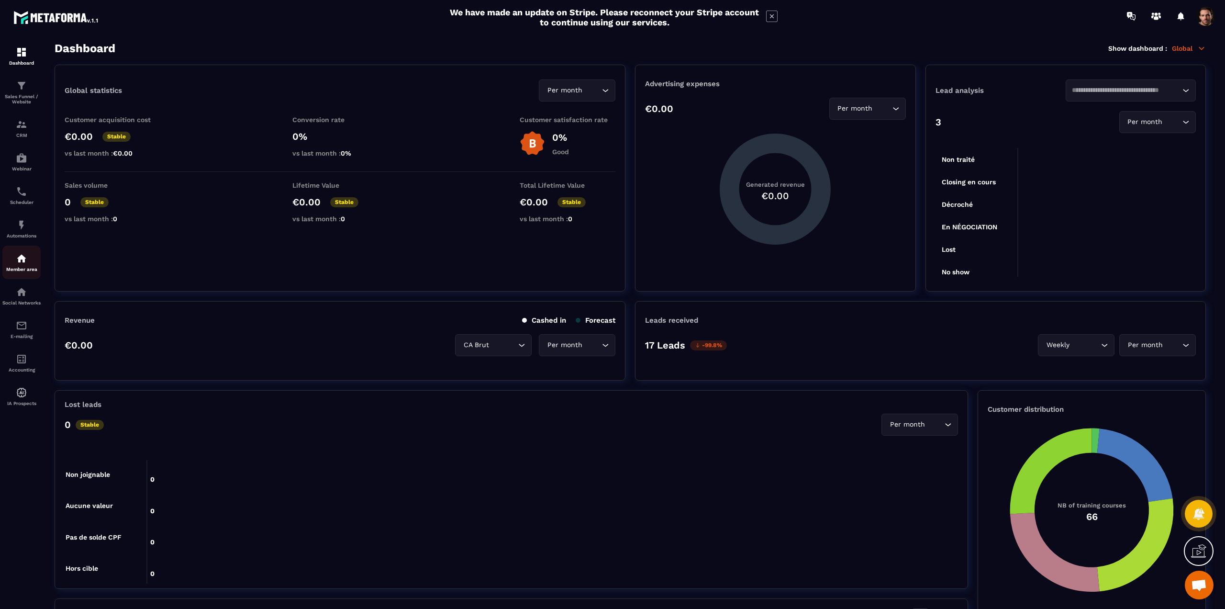  I want to click on p: Lifetime Value, so click(340, 185).